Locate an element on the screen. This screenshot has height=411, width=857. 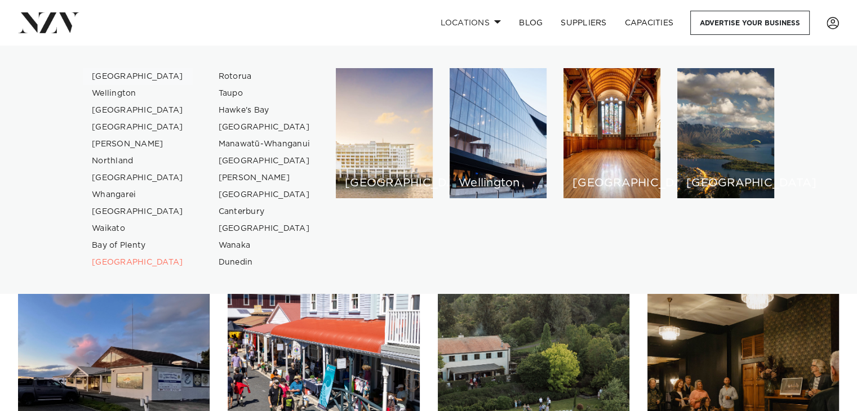
h6: Wellington is located at coordinates (498, 183).